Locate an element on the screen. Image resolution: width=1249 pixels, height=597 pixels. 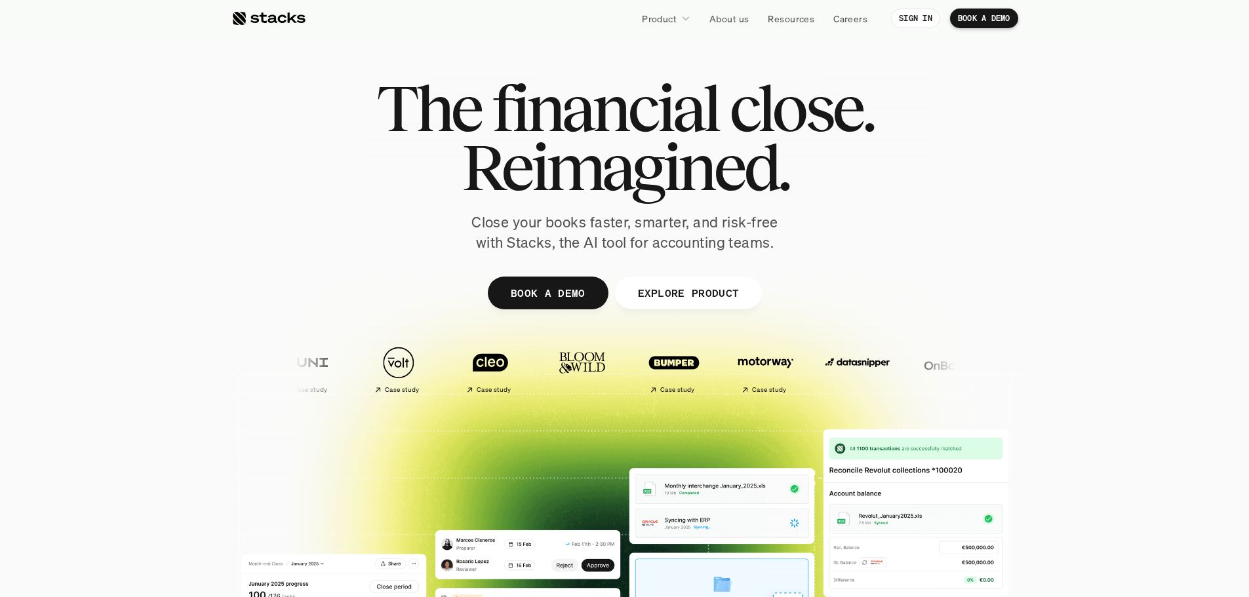
a: About us is located at coordinates (729, 18).